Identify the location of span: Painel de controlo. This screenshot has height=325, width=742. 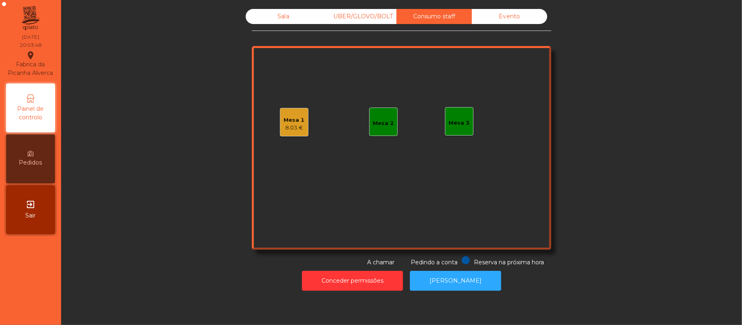
(31, 113).